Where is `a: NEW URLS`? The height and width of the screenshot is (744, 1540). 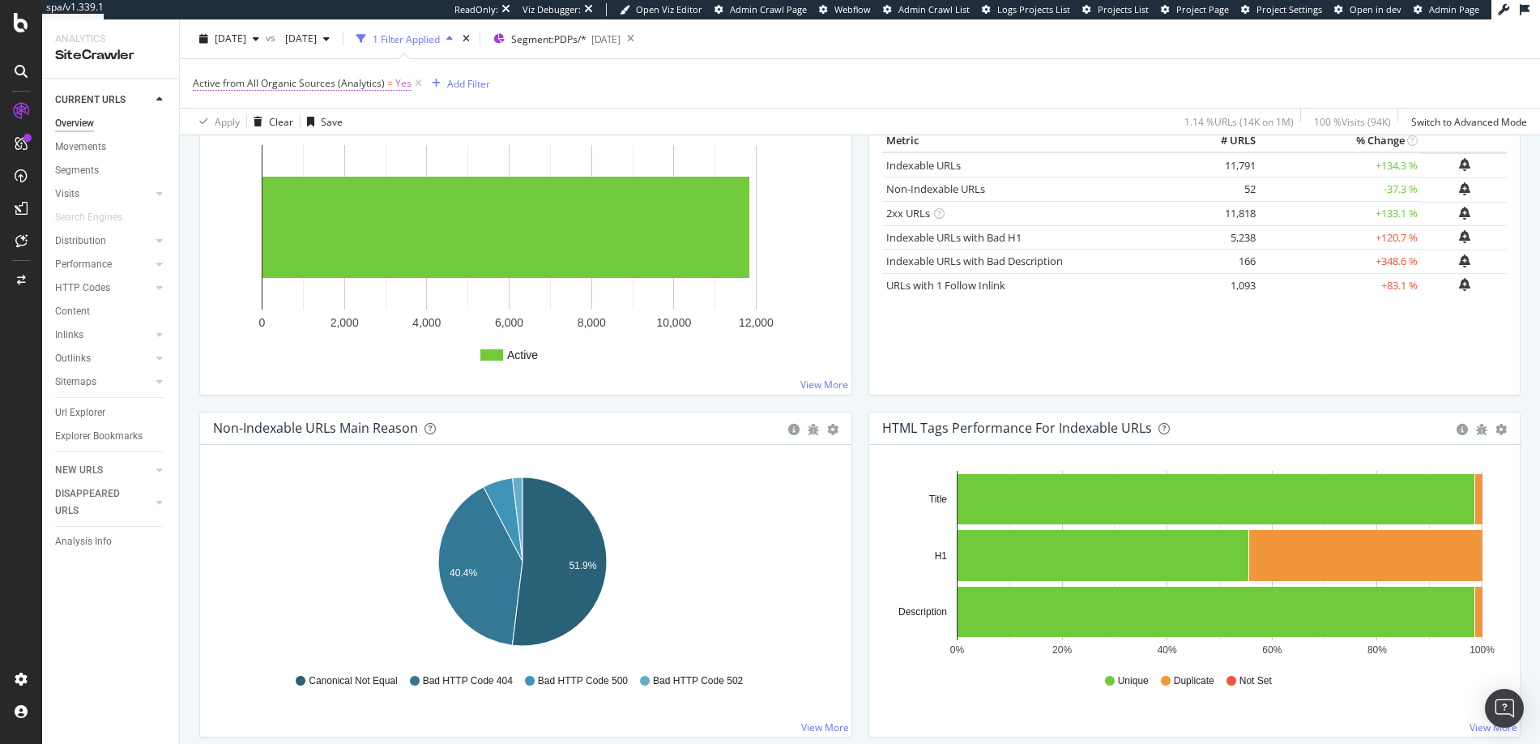
a: NEW URLS is located at coordinates (103, 470).